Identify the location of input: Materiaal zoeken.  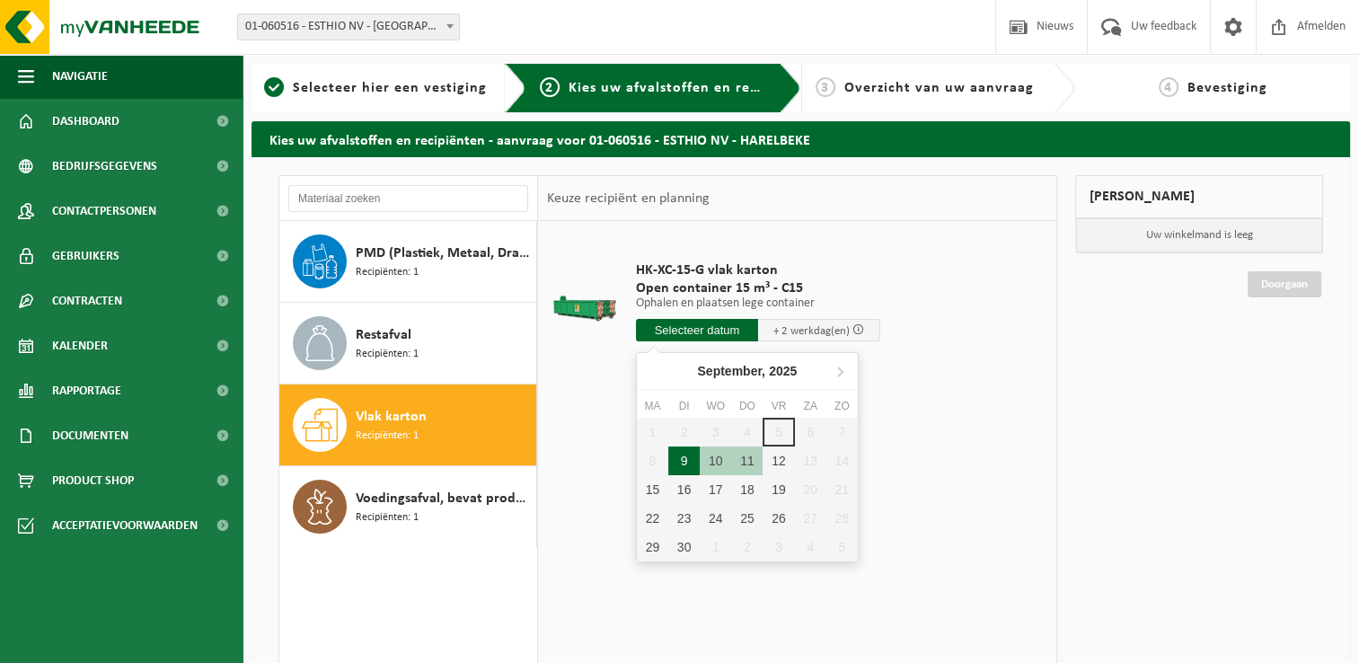
(408, 199).